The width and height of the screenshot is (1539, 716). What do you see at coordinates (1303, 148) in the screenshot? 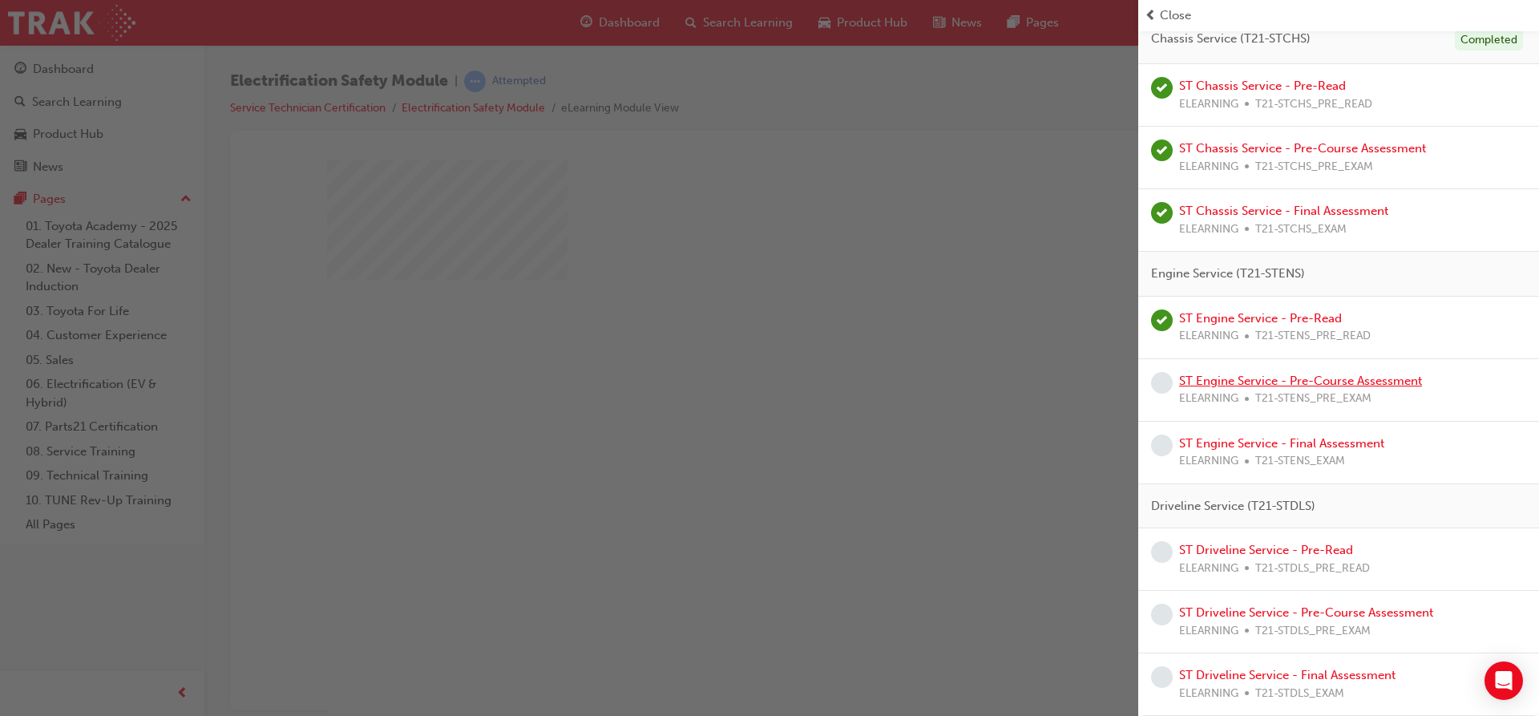
I see `a: ST Chassis Service - Pre-Course Assessment` at bounding box center [1303, 148].